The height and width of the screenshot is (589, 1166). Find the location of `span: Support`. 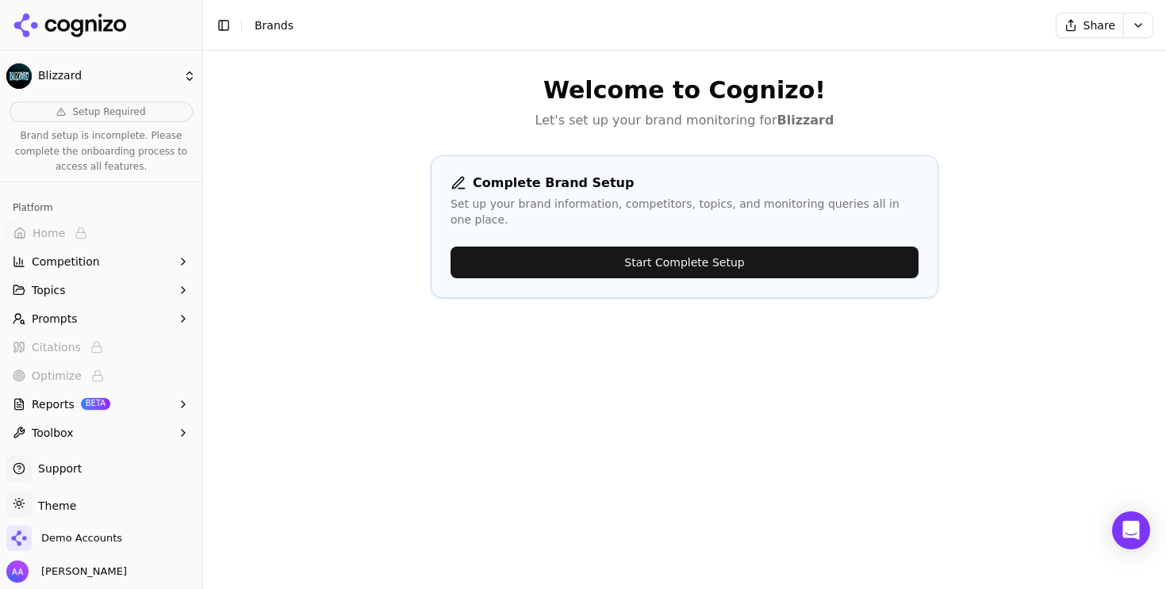

span: Support is located at coordinates (56, 469).